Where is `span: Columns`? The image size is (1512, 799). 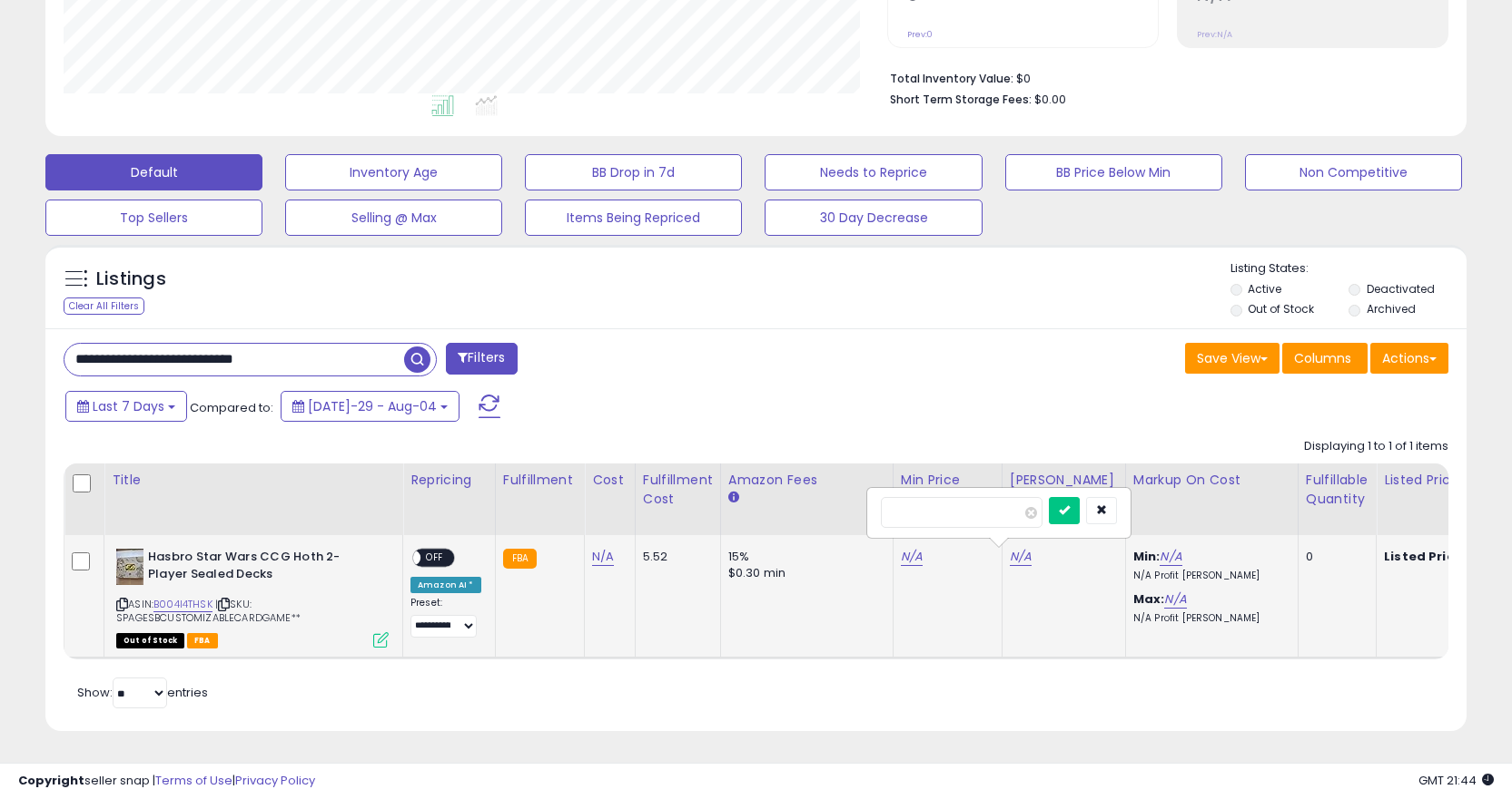
span: Columns is located at coordinates (1321, 358).